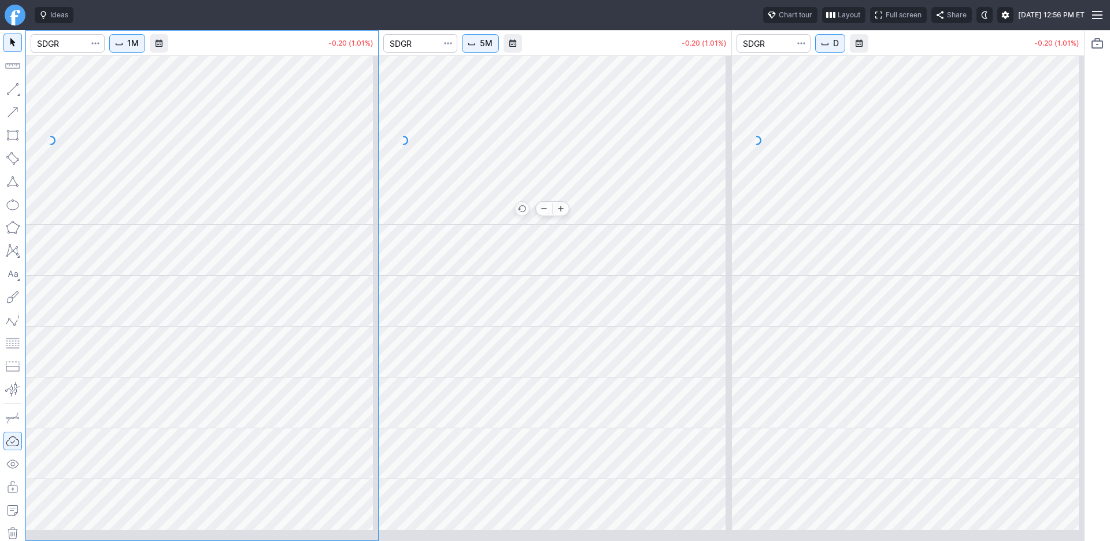 The height and width of the screenshot is (541, 1110). I want to click on button: Drawing mode: Single, so click(13, 418).